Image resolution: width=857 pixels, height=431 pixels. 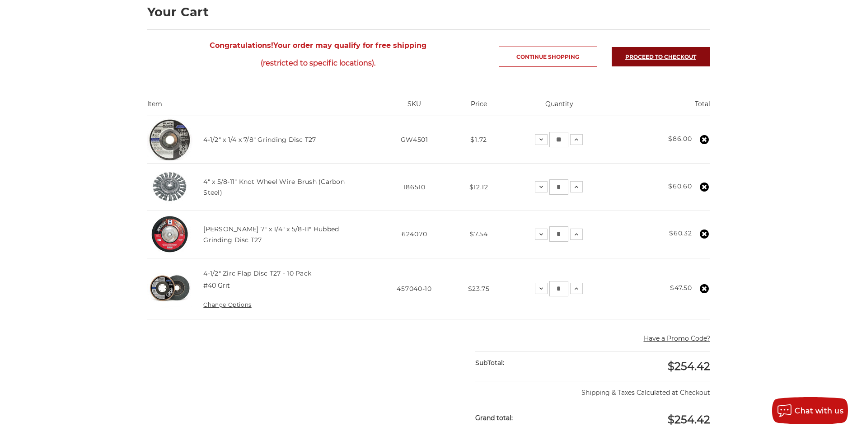 I want to click on div: SubTotal:, so click(x=534, y=363).